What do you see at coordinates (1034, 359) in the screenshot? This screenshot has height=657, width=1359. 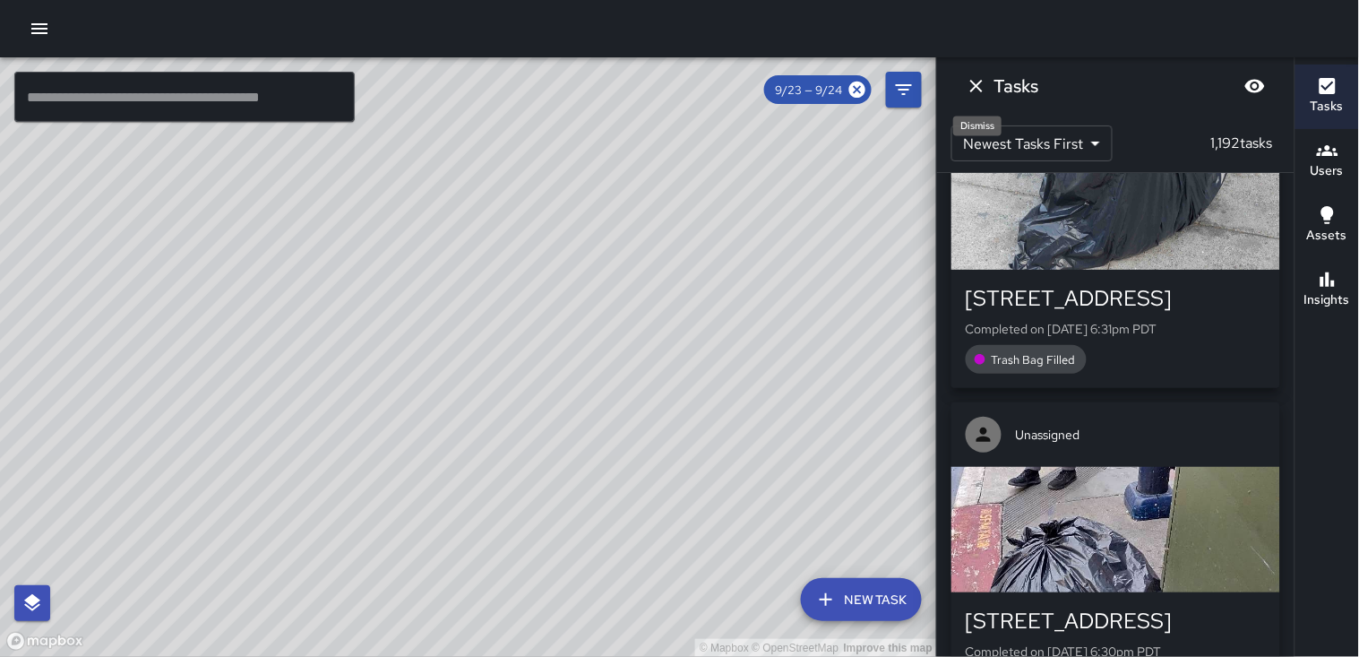 I see `span: Trash Bag Filled` at bounding box center [1034, 359].